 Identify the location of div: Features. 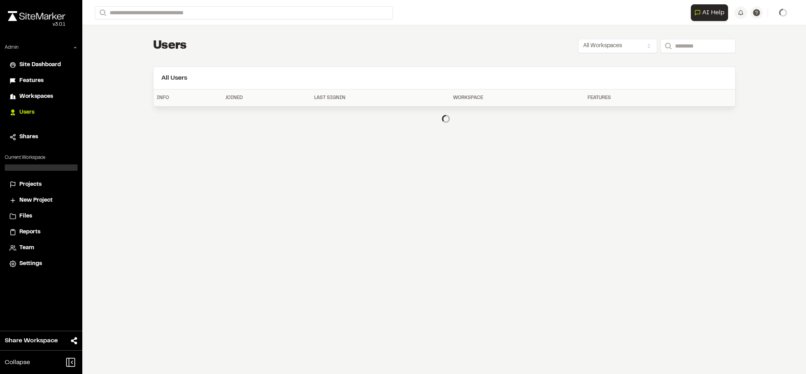
(639, 98).